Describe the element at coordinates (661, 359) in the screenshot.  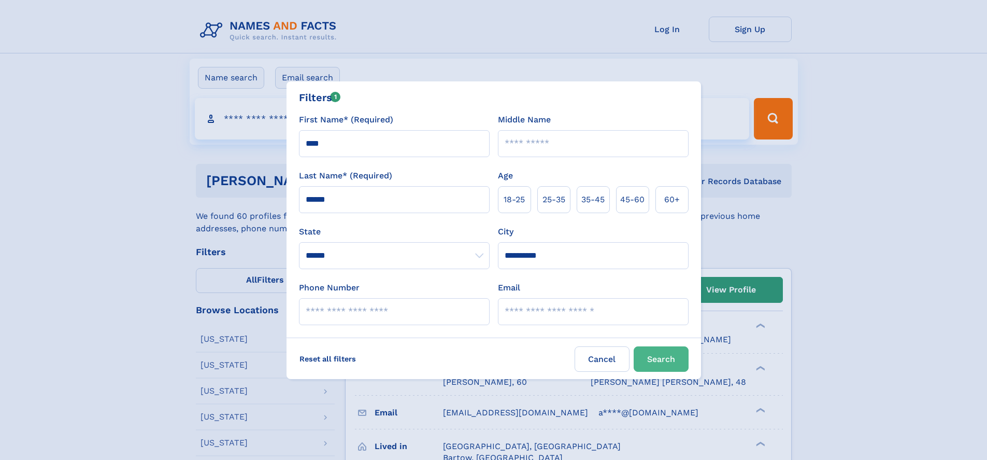
I see `button: Search` at that location.